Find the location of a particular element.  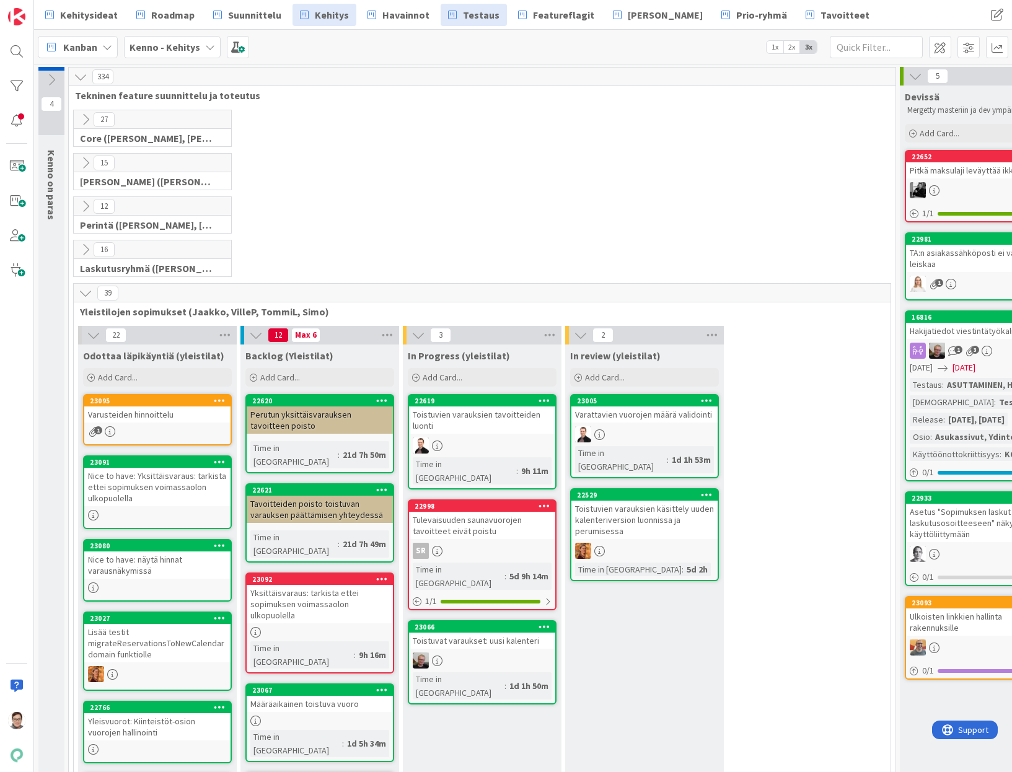

div: 1d 1h 53m is located at coordinates (691, 460).